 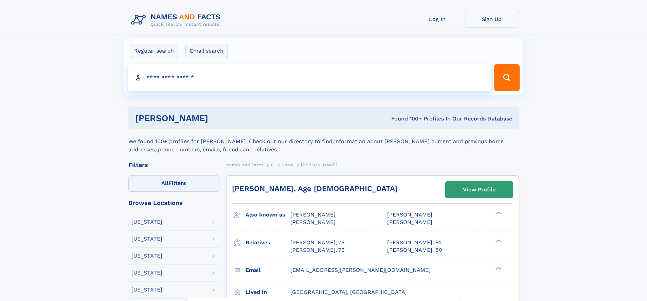 What do you see at coordinates (177, 20) in the screenshot?
I see `img: Logo Names and Facts` at bounding box center [177, 20].